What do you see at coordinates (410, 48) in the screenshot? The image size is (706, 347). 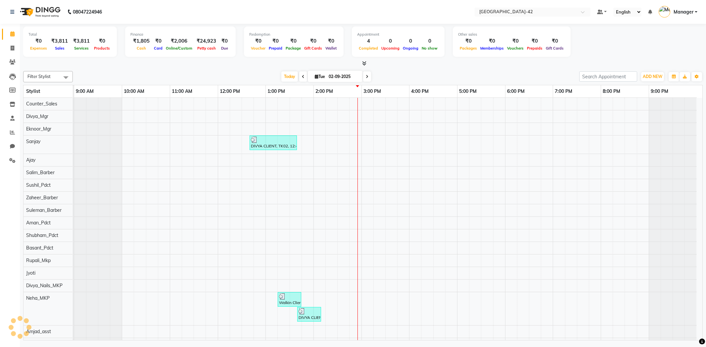 I see `span: Ongoing` at bounding box center [410, 48].